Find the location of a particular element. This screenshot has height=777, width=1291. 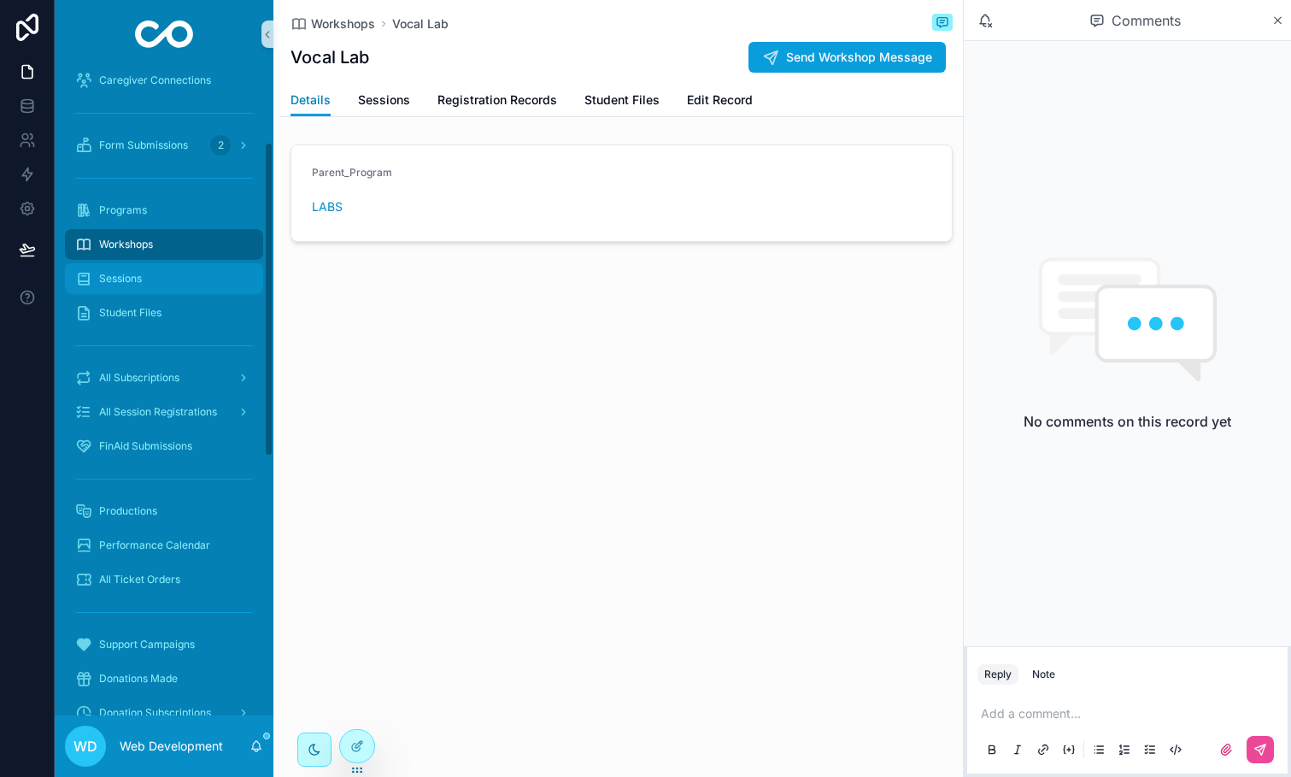

span: Programs is located at coordinates (123, 210).